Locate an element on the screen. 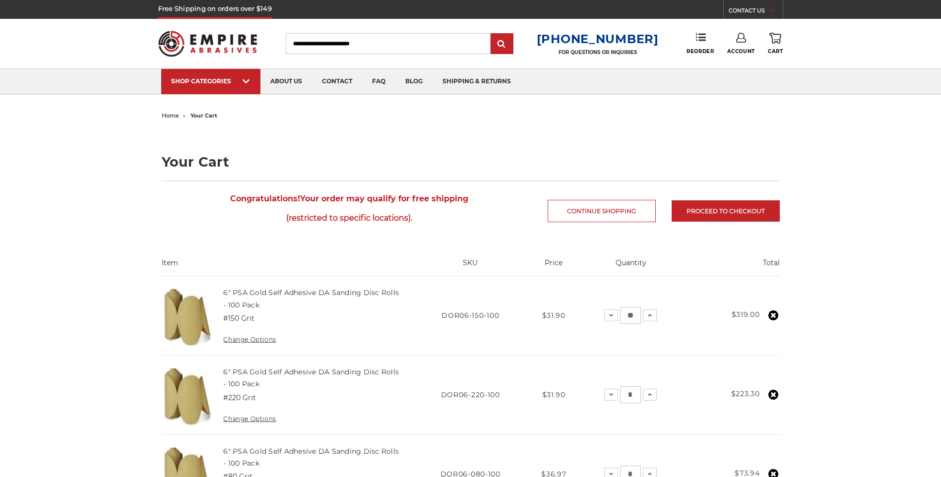 This screenshot has height=477, width=941. span: Your order may qualify for free shipping is located at coordinates (349, 208).